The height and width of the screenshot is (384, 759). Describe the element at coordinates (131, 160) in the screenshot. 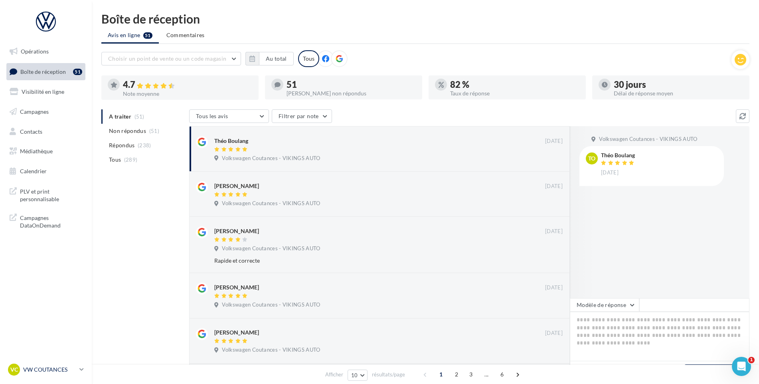

I see `span: (289)` at that location.